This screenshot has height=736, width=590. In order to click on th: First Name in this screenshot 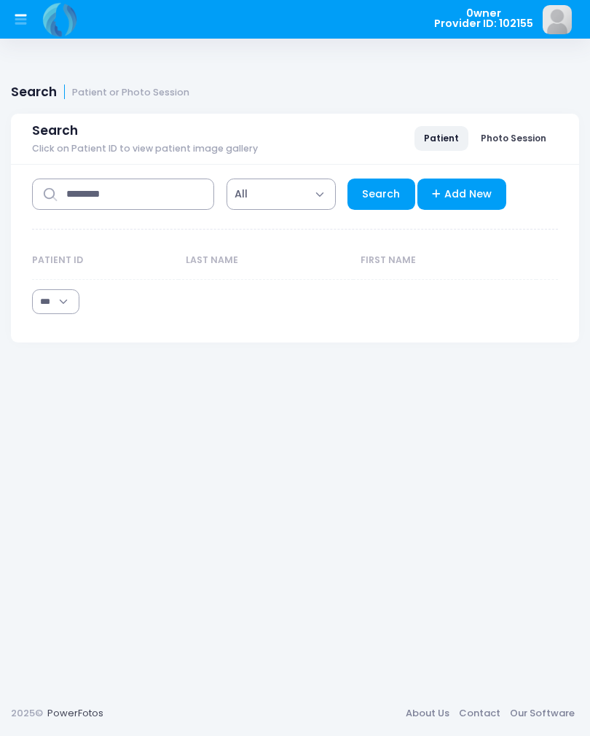, I will do `click(445, 261)`.